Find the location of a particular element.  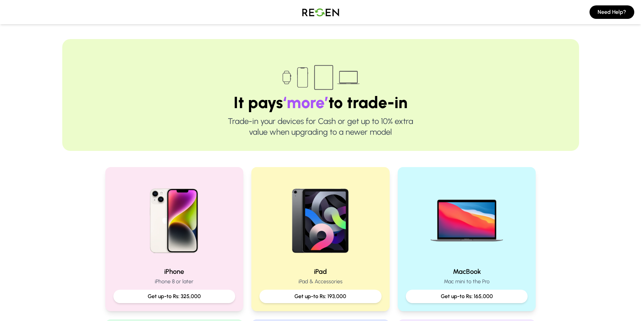

h1: It pays to trade-in is located at coordinates (321, 102).